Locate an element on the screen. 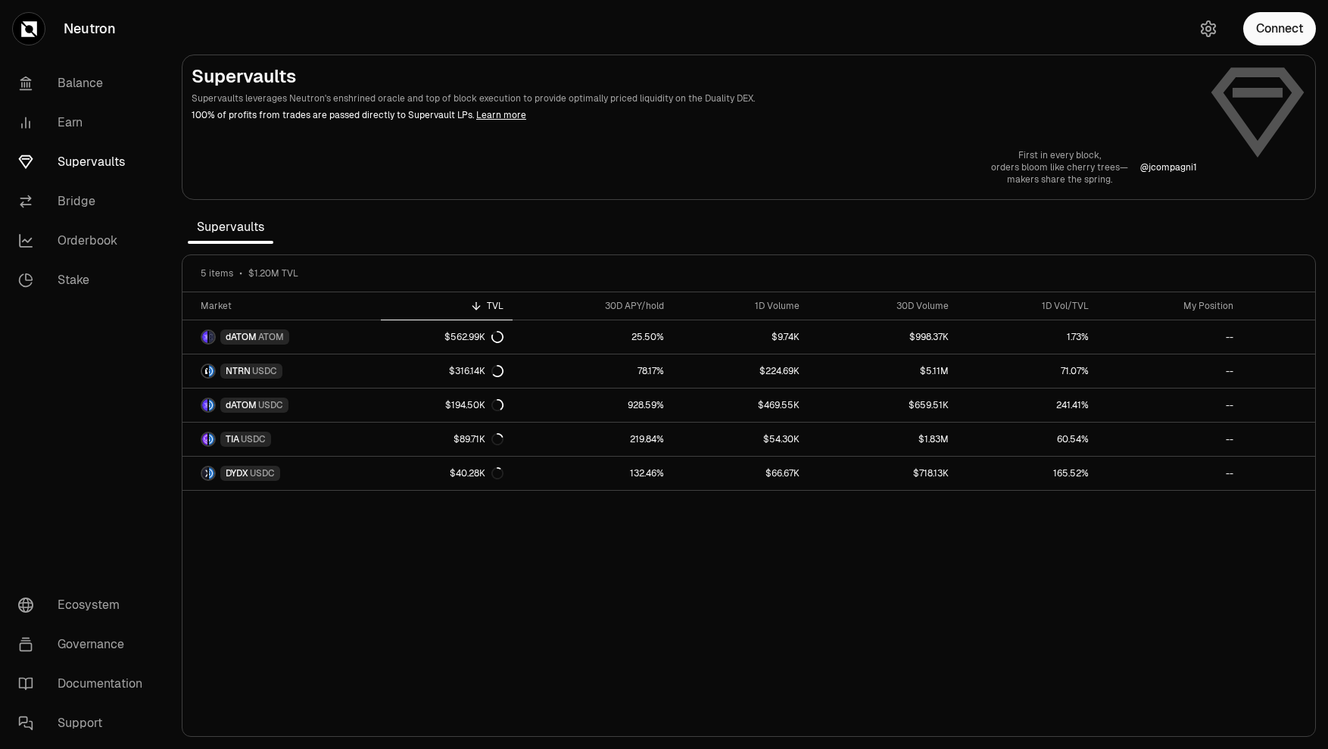 The image size is (1328, 749). a: $659.51K is located at coordinates (883, 405).